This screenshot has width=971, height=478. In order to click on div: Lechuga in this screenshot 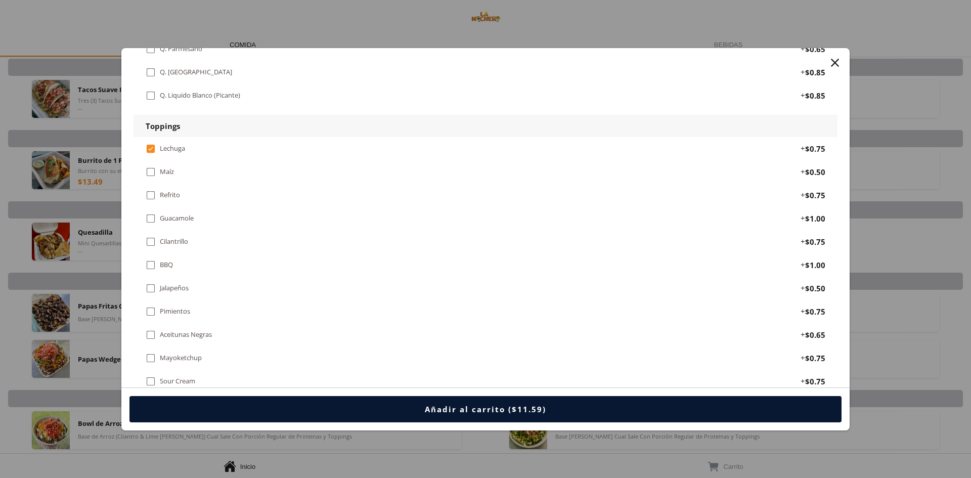, I will do `click(172, 148)`.